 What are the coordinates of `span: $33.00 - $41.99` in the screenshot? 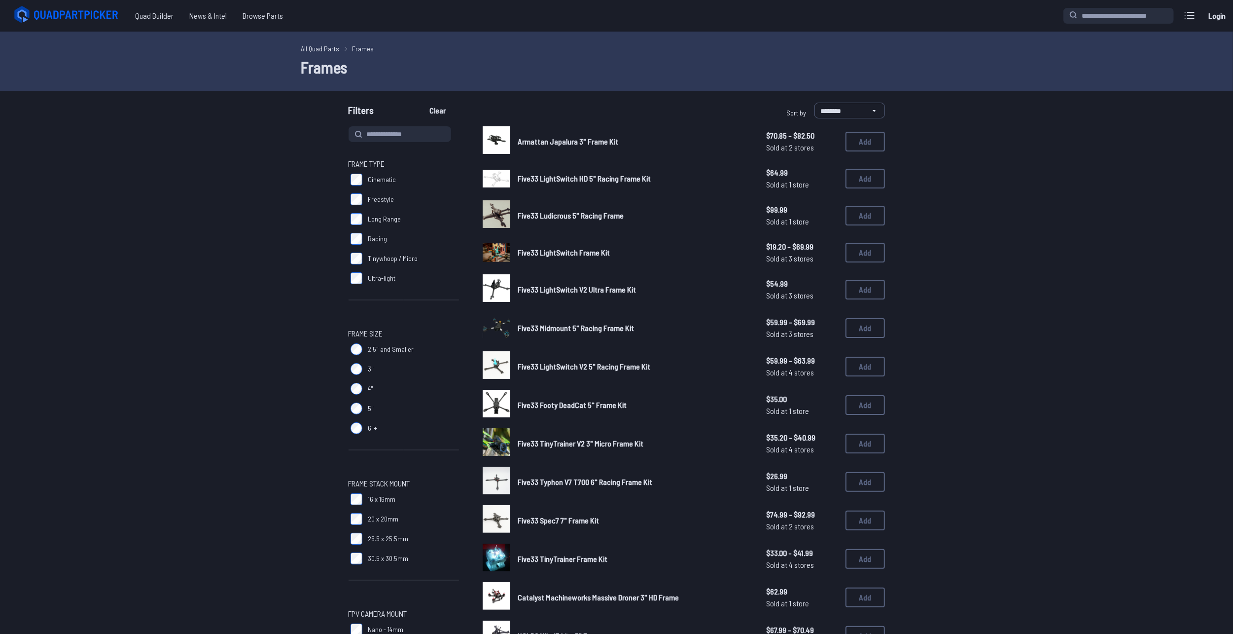 It's located at (802, 553).